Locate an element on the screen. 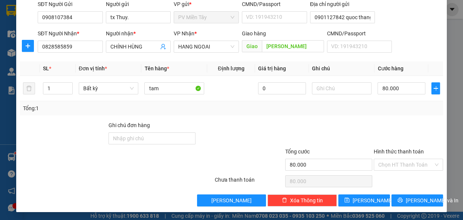 This screenshot has height=220, width=463. div: 0908107384 is located at coordinates (33, 39).